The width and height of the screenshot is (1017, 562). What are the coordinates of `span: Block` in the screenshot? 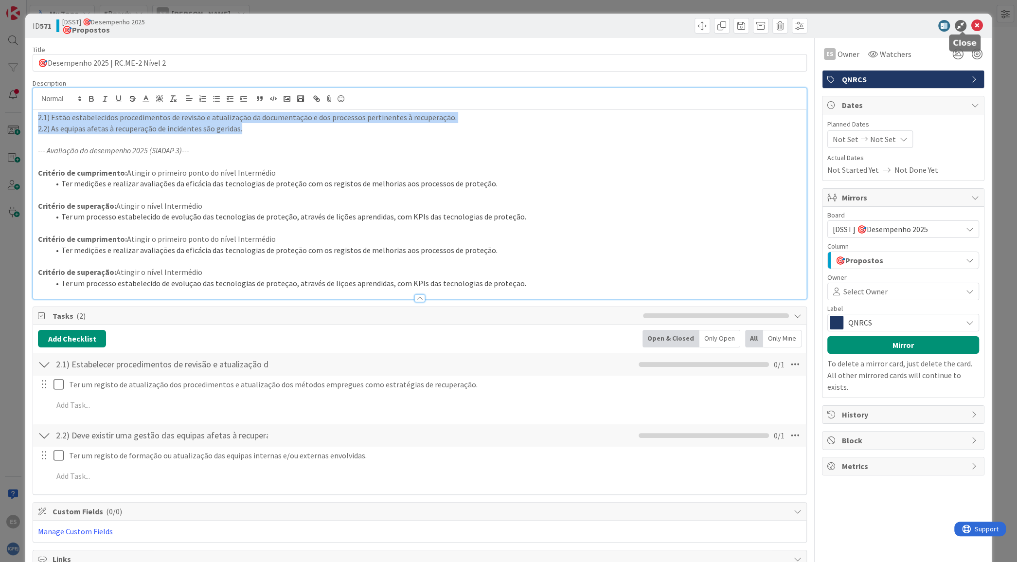 It's located at (904, 440).